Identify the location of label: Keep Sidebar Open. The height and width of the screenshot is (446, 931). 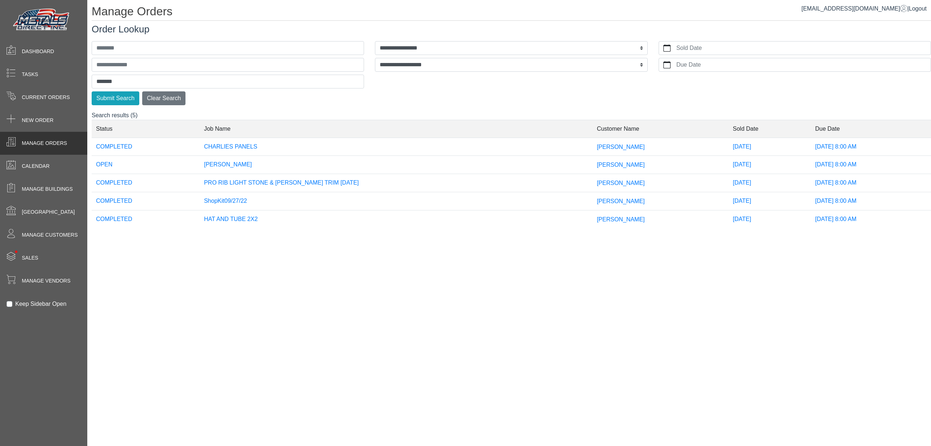
(41, 304).